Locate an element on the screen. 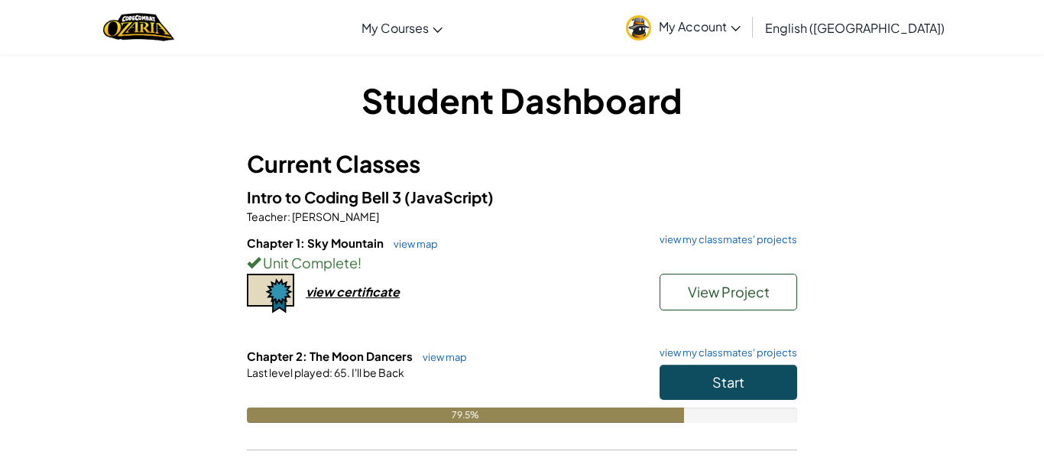 This screenshot has height=458, width=1044. span: My Account is located at coordinates (699, 26).